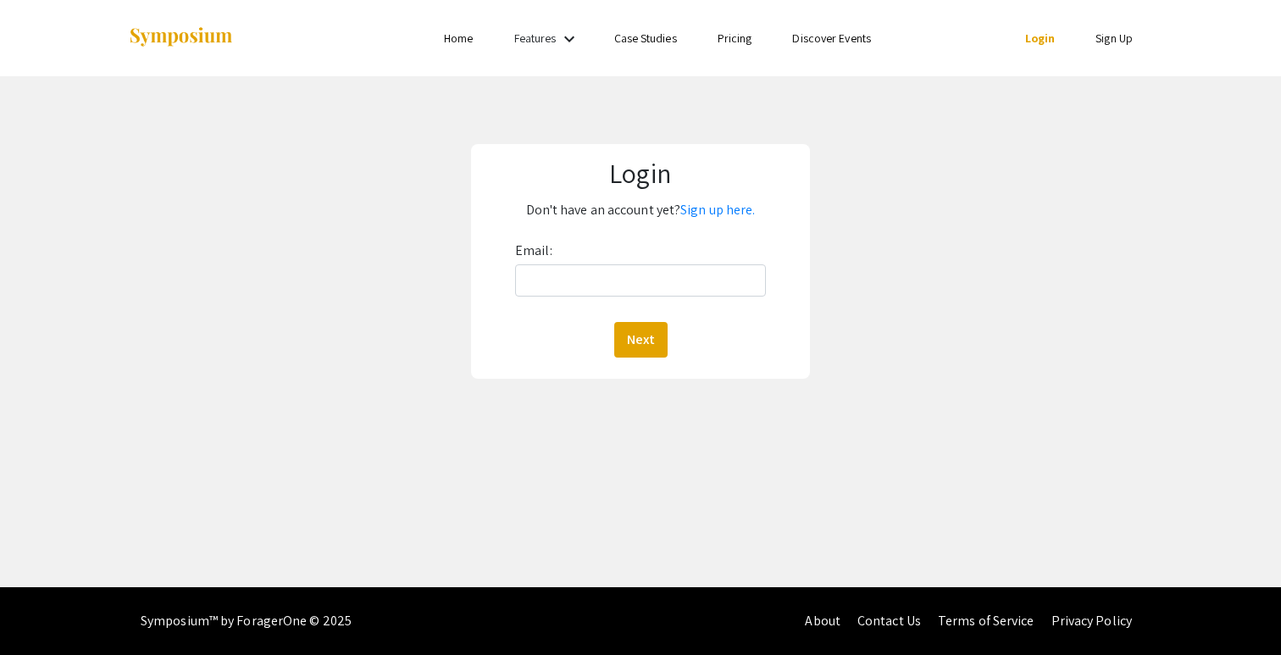  What do you see at coordinates (1114, 38) in the screenshot?
I see `a: Sign Up` at bounding box center [1114, 38].